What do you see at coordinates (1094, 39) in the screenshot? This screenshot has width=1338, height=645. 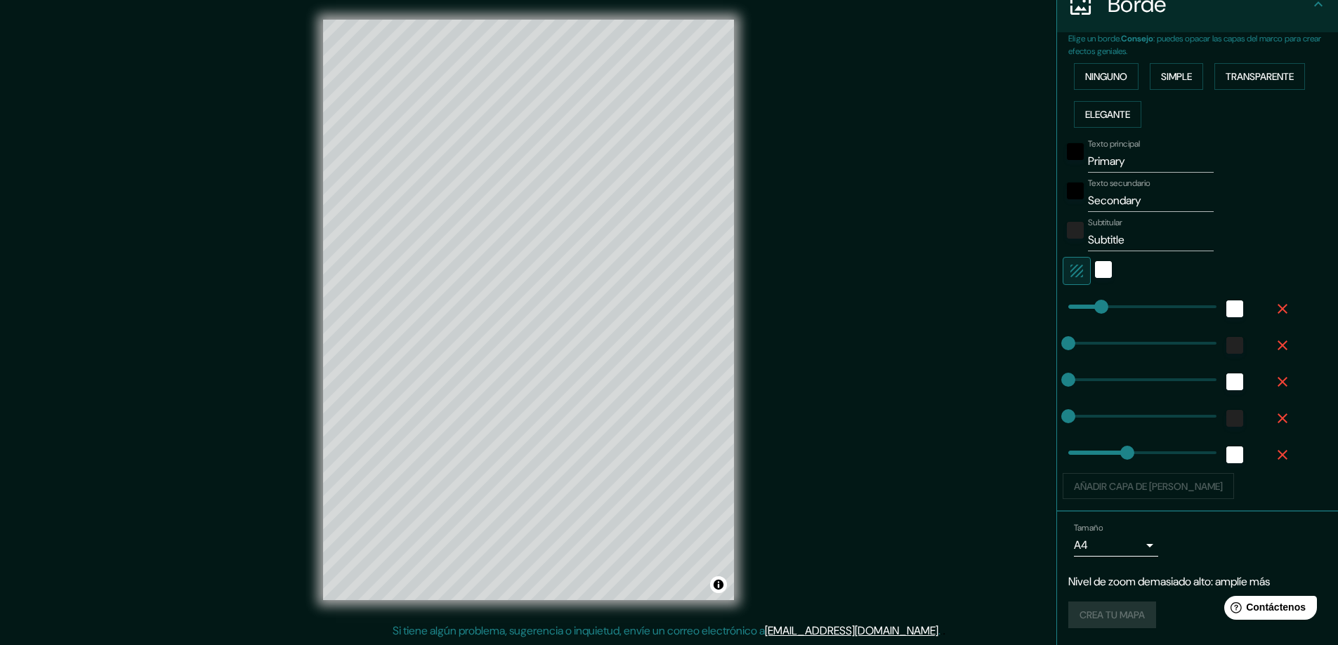 I see `font: Elige un borde.` at bounding box center [1094, 39].